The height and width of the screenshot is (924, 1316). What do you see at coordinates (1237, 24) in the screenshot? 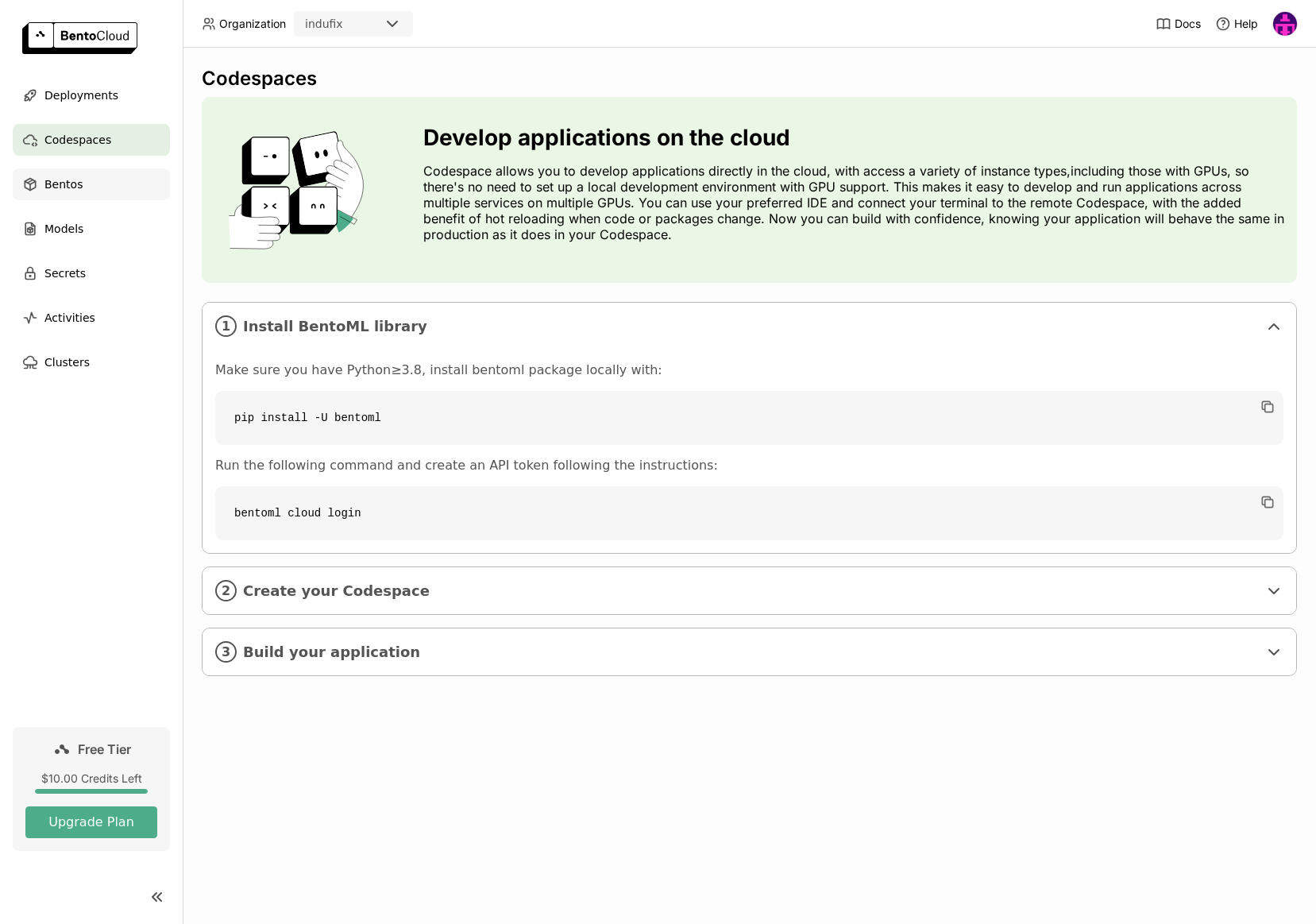
I see `div: Help` at bounding box center [1237, 24].